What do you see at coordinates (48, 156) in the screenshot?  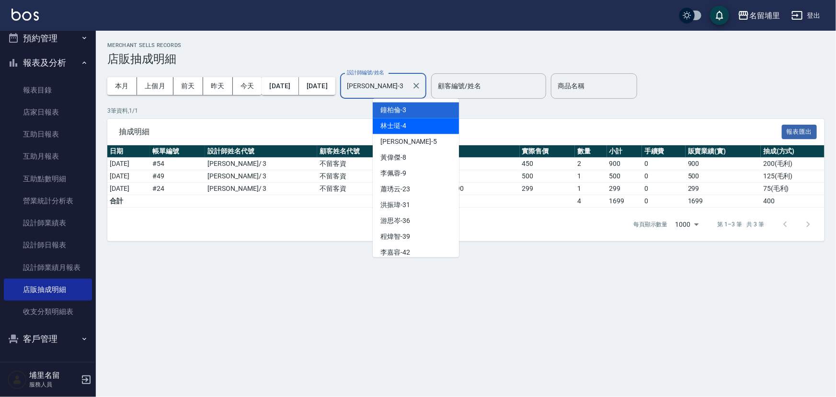 I see `a: 互助月報表` at bounding box center [48, 156].